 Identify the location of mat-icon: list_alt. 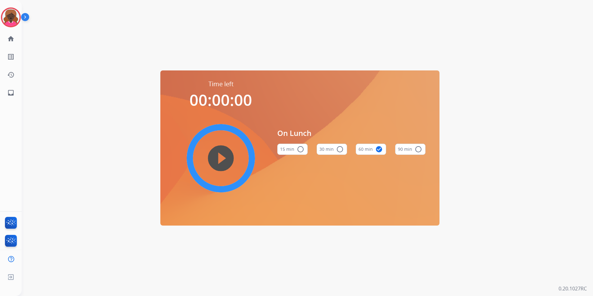
(11, 57).